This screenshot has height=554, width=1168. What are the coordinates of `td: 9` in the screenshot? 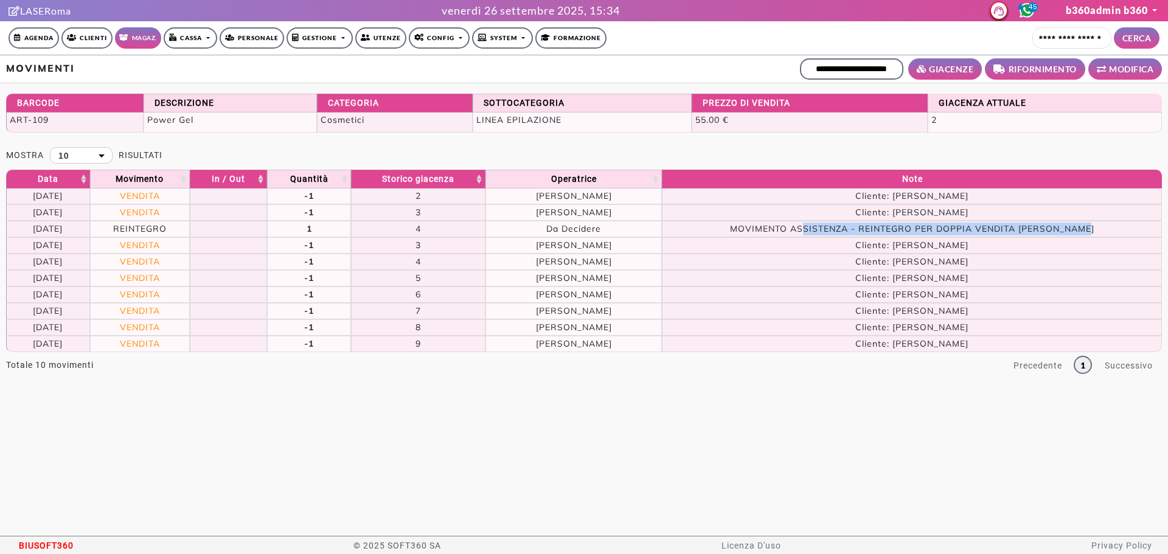 It's located at (418, 344).